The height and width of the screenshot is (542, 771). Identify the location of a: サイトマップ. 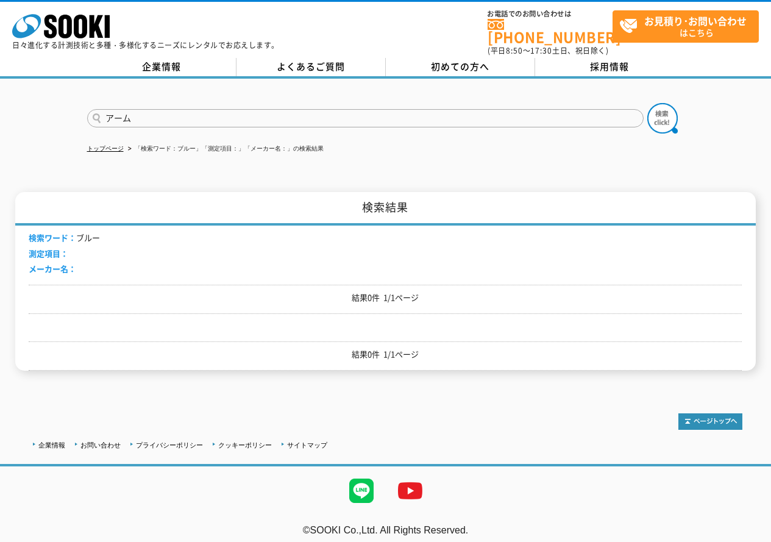
(307, 445).